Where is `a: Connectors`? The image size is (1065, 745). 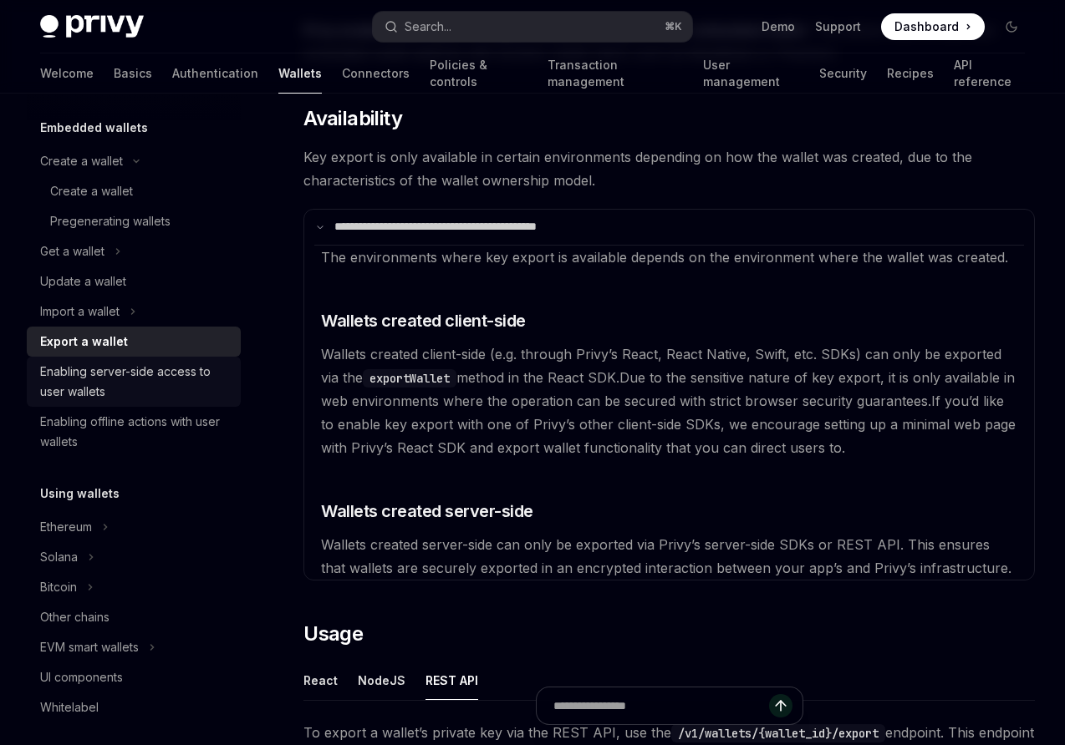
a: Connectors is located at coordinates (375, 74).